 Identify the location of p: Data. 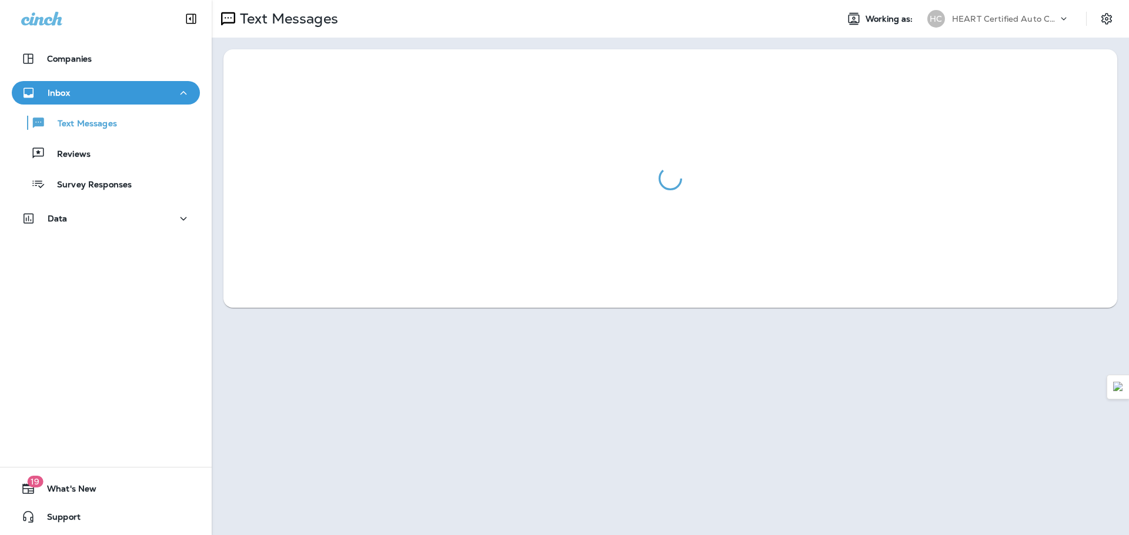
(58, 219).